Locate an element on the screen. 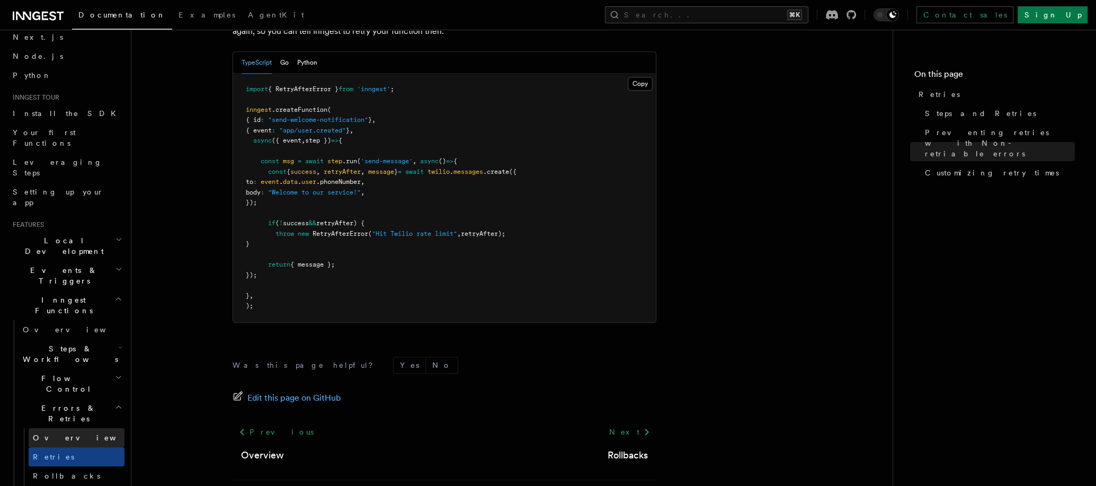 The height and width of the screenshot is (486, 1096). span: .phoneNumber is located at coordinates (339, 182).